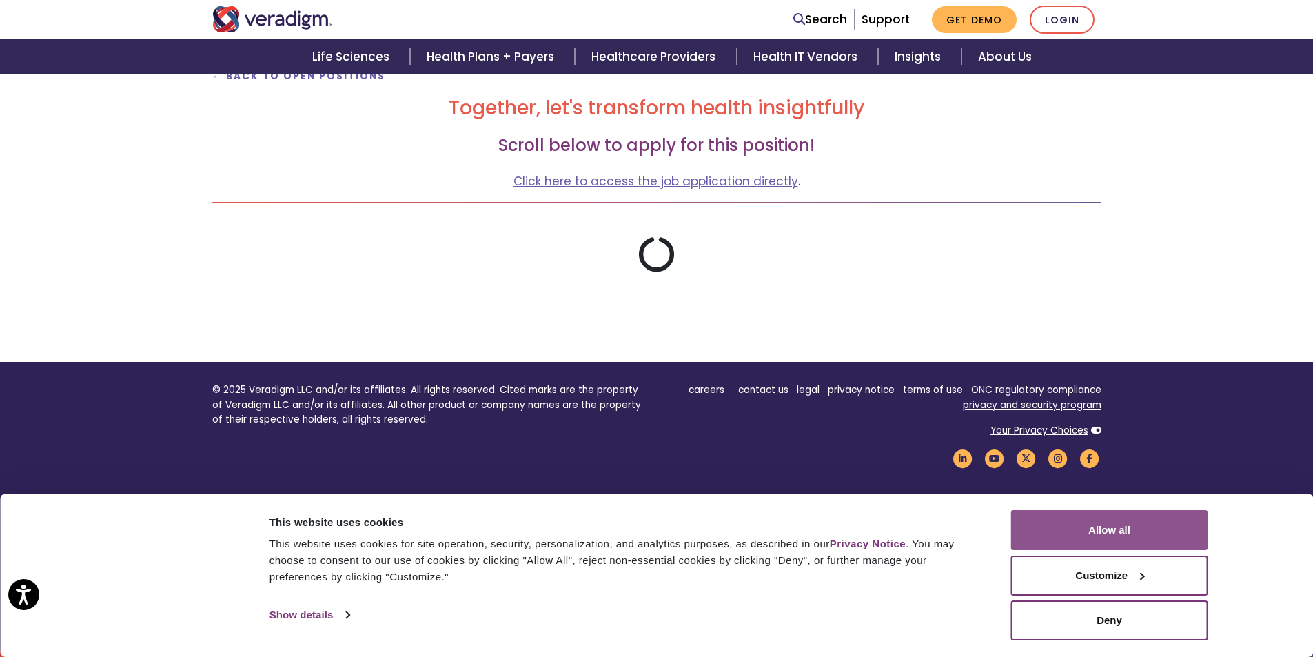 Image resolution: width=1313 pixels, height=657 pixels. Describe the element at coordinates (272, 19) in the screenshot. I see `a: Veradigm logo` at that location.